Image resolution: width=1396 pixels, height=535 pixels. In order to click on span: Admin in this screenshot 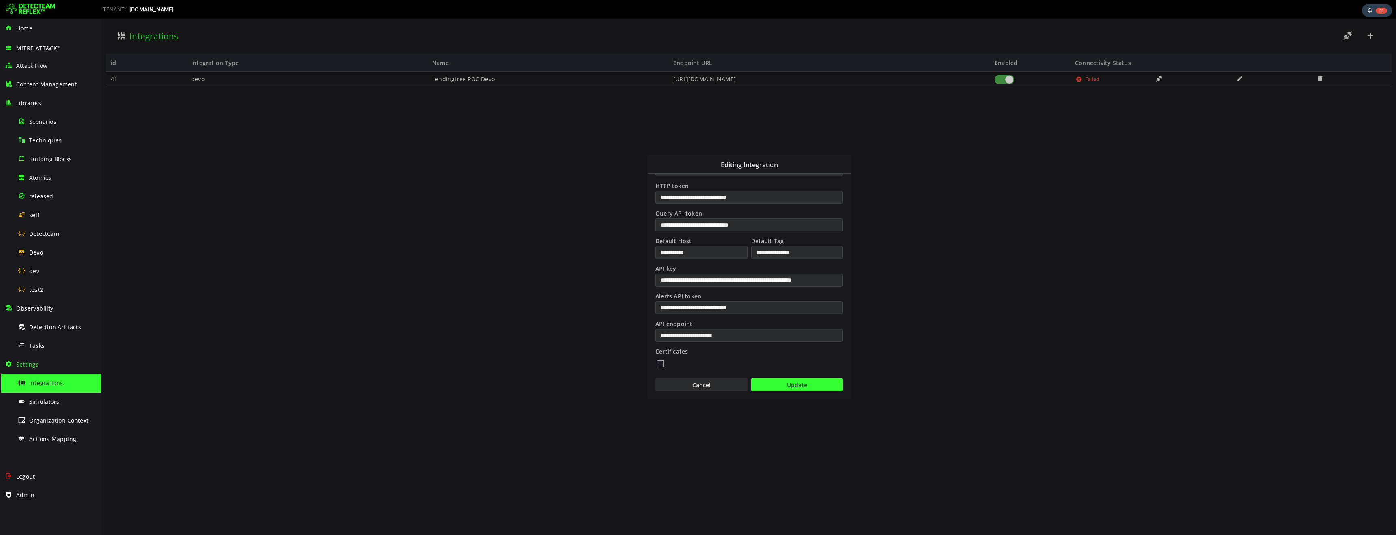, I will do `click(25, 495)`.